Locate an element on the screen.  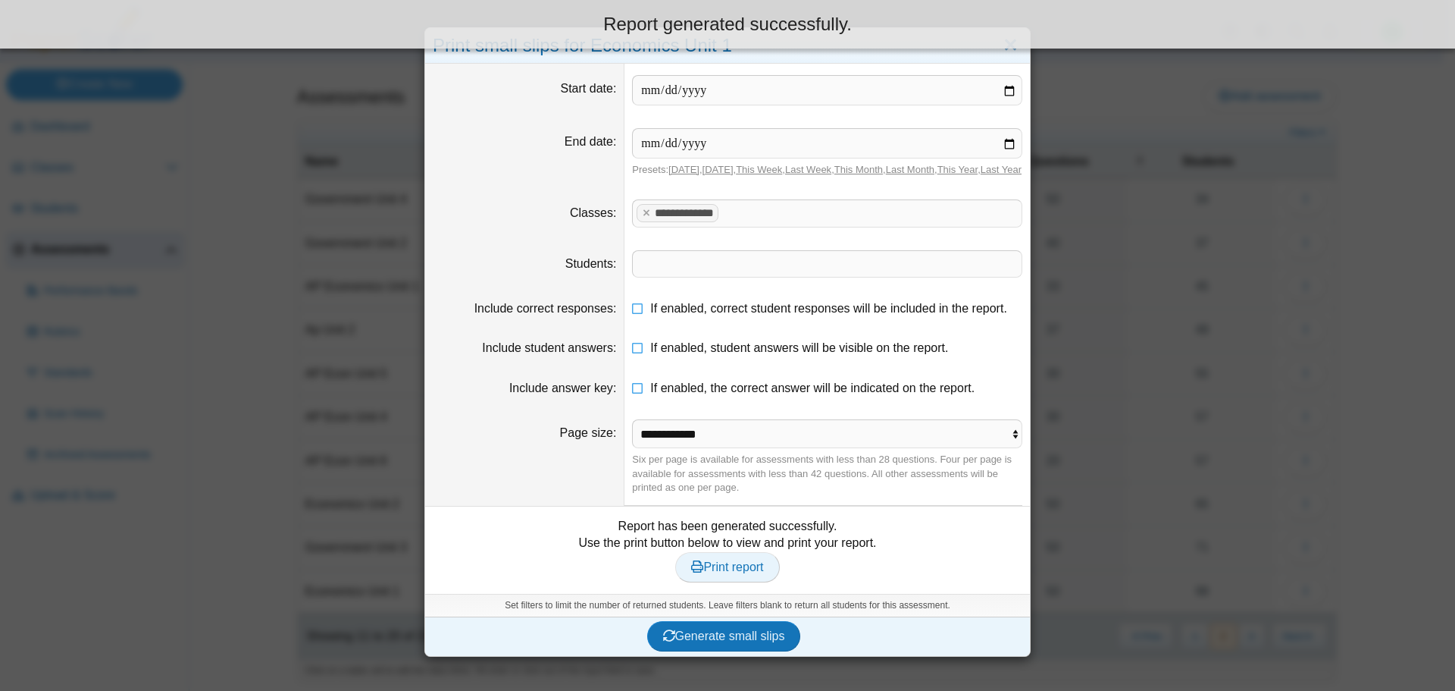
div: Presets: , , , , , , , is located at coordinates (827, 170).